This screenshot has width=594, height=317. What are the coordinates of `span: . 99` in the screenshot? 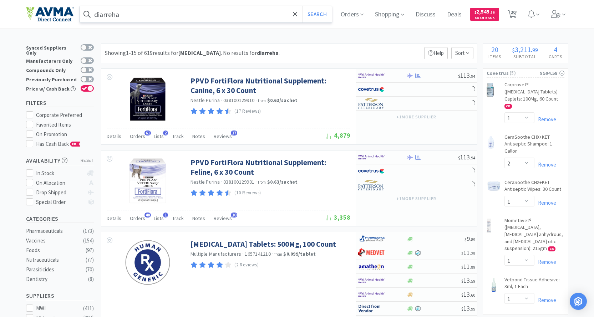 It's located at (472, 267).